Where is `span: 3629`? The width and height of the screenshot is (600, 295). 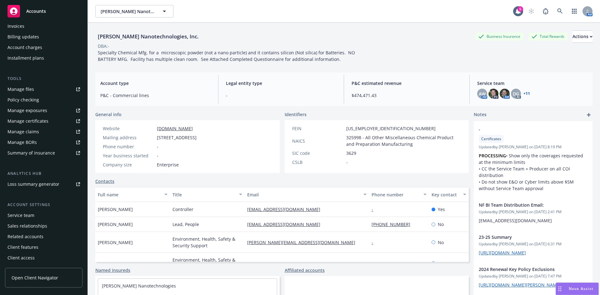 span: 3629 is located at coordinates (351, 153).